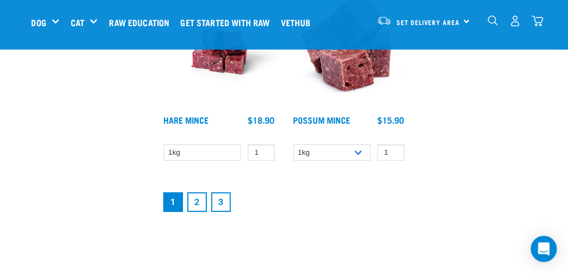  What do you see at coordinates (228, 22) in the screenshot?
I see `a: Get started with Raw` at bounding box center [228, 22].